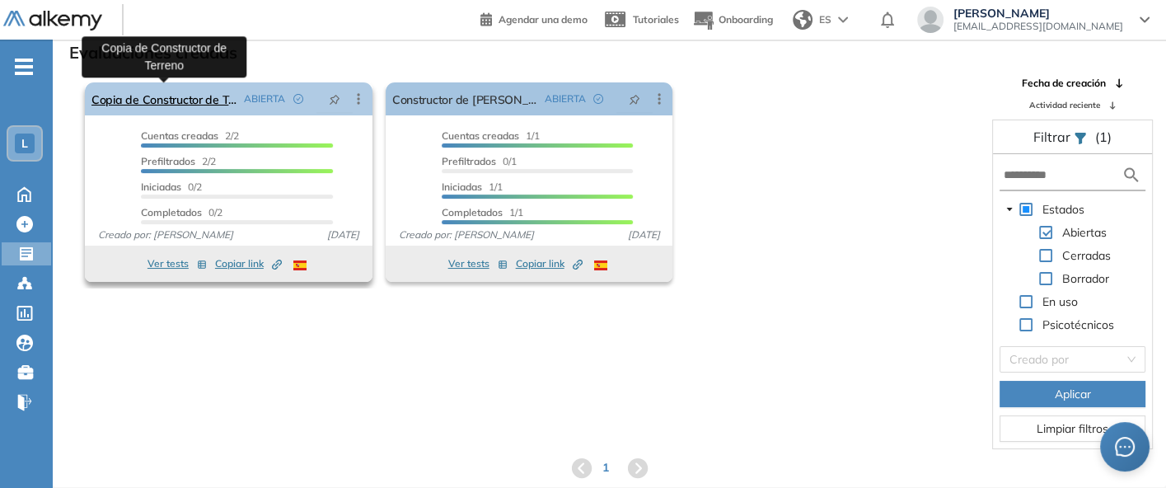  I want to click on span: 0/1, so click(479, 161).